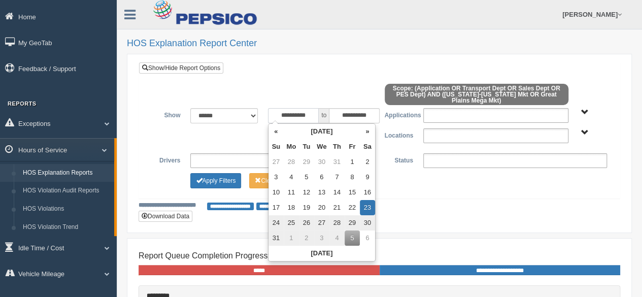 This screenshot has width=642, height=297. I want to click on h2: HOS Explanation Report Center, so click(379, 44).